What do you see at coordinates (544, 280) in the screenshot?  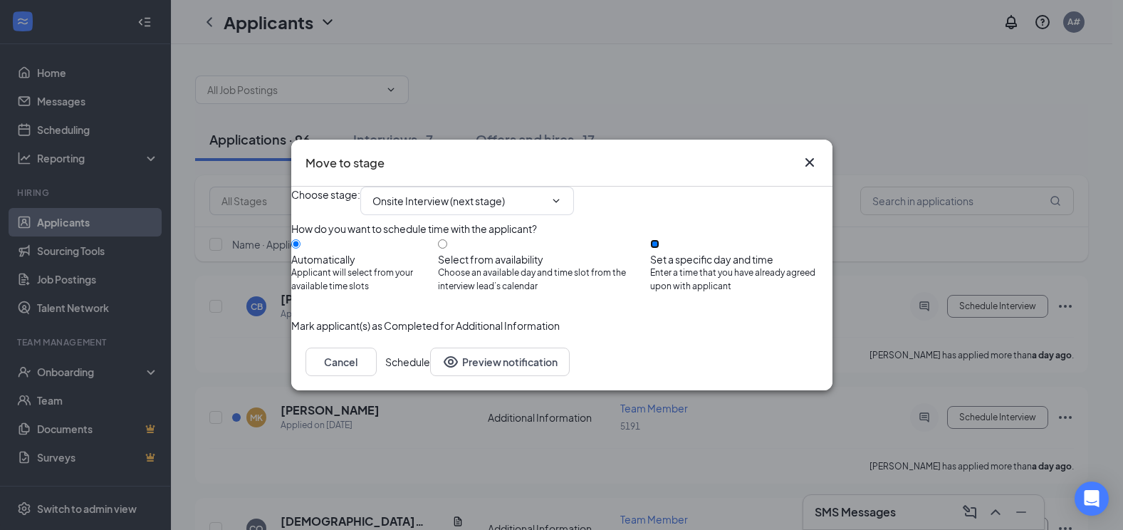 I see `span: Choose an available day and time slot from the interview lead’s calendar` at bounding box center [544, 280].